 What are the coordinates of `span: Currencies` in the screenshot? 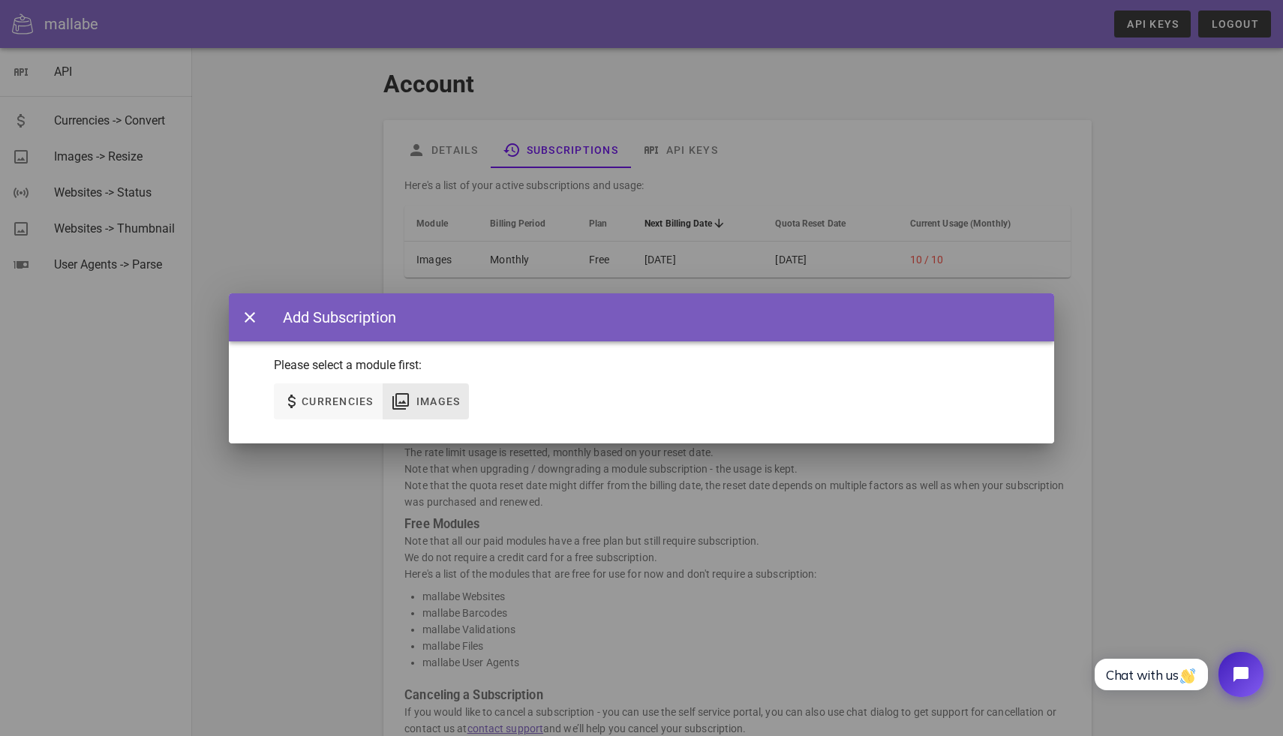 It's located at (337, 401).